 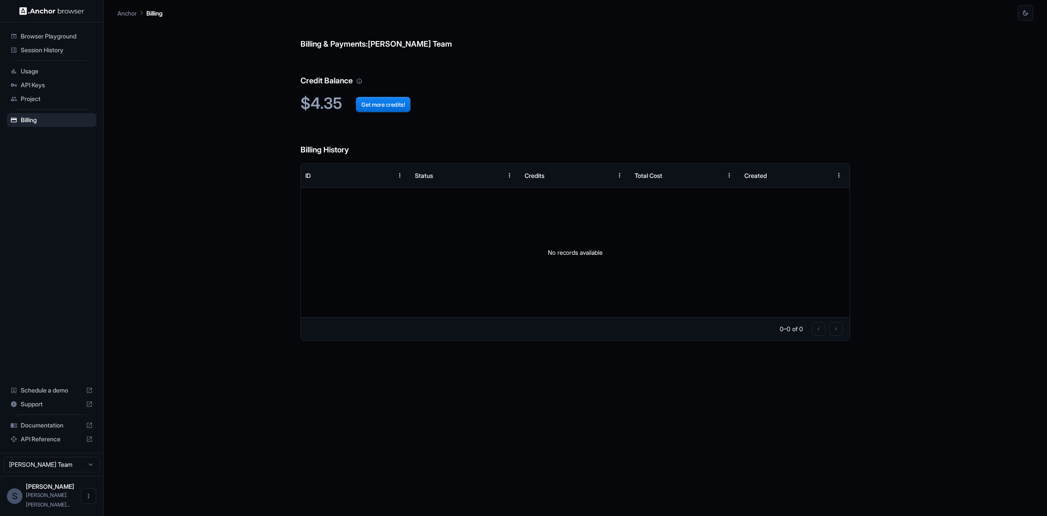 What do you see at coordinates (51, 404) in the screenshot?
I see `span: Support` at bounding box center [51, 404].